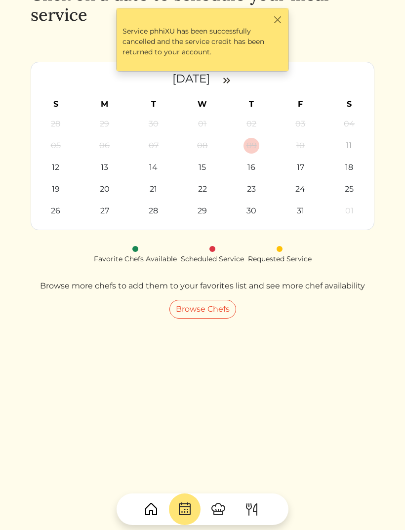 The height and width of the screenshot is (530, 405). What do you see at coordinates (105, 211) in the screenshot?
I see `div: 27` at bounding box center [105, 211].